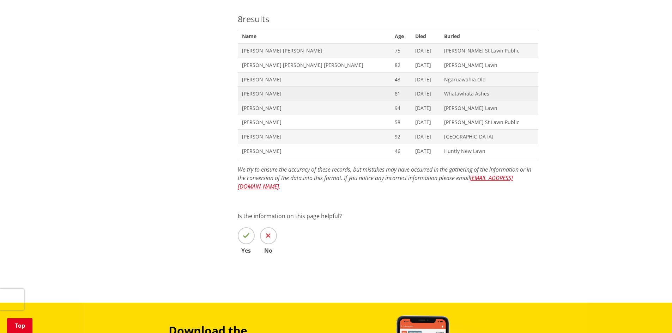 This screenshot has height=333, width=672. I want to click on span: Huntly New Lawn, so click(489, 151).